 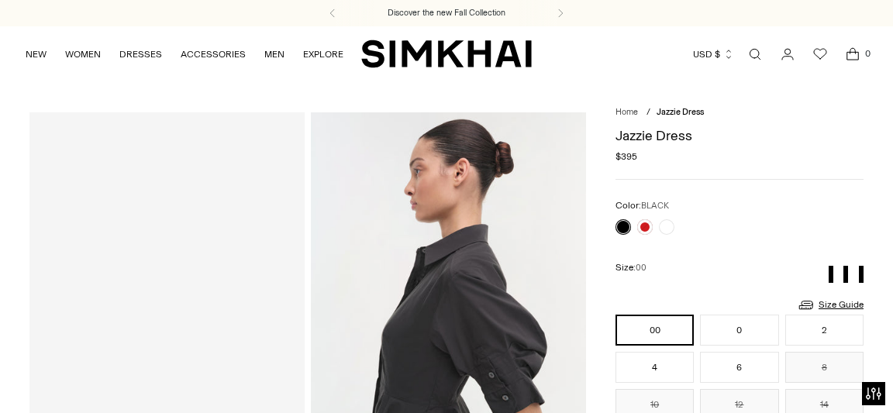 What do you see at coordinates (631, 268) in the screenshot?
I see `label: Size:` at bounding box center [631, 268].